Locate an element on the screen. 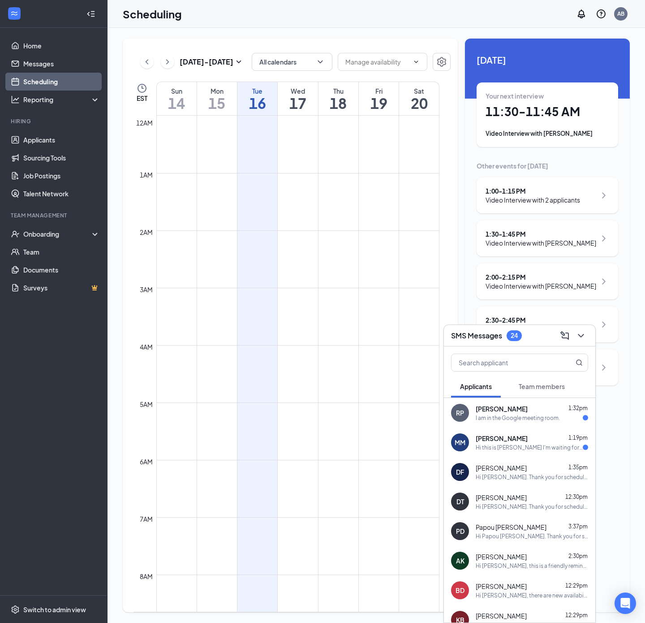 Image resolution: width=645 pixels, height=623 pixels. div: 3am is located at coordinates (146, 290).